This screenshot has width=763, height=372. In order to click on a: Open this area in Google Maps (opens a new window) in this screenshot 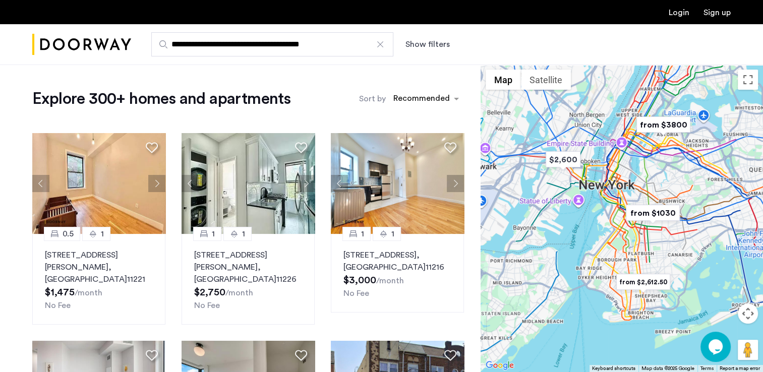, I will do `click(500, 366)`.